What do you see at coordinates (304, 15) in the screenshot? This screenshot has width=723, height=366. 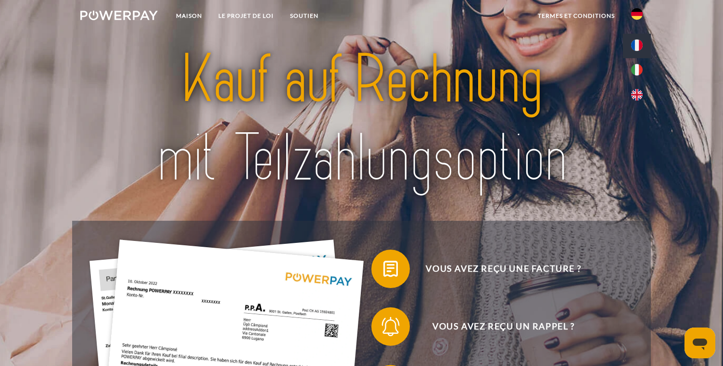 I see `font: SOUTIEN` at bounding box center [304, 15].